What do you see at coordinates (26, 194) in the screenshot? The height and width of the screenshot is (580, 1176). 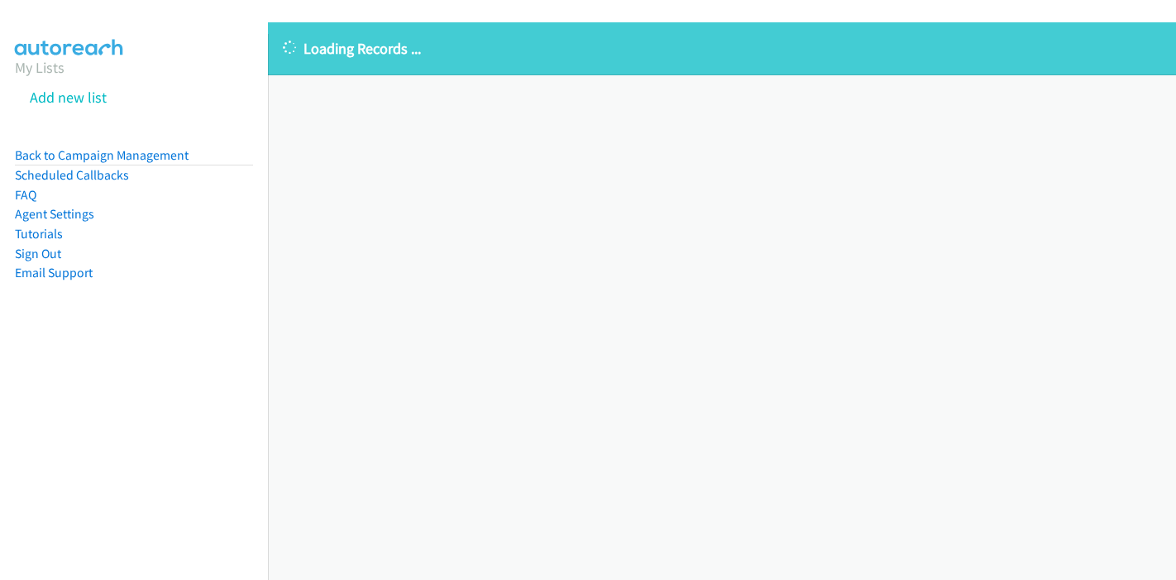 I see `a: FAQ` at bounding box center [26, 194].